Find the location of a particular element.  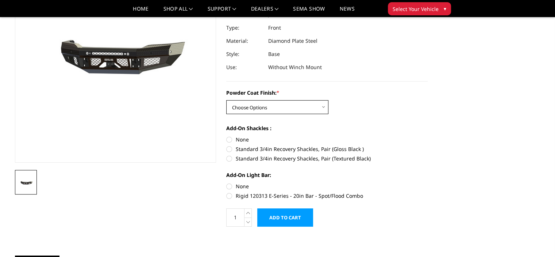

img: 2019-2025 Ram 2500-3500 - FT Series - Base Front Bumper is located at coordinates (26, 182).